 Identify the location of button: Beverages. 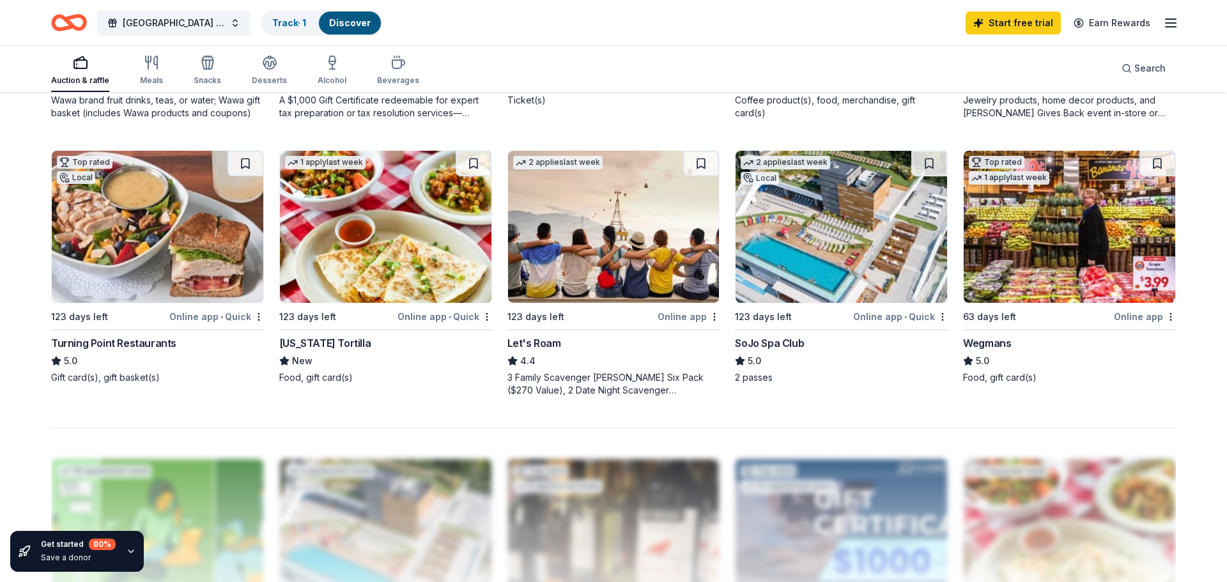
(398, 71).